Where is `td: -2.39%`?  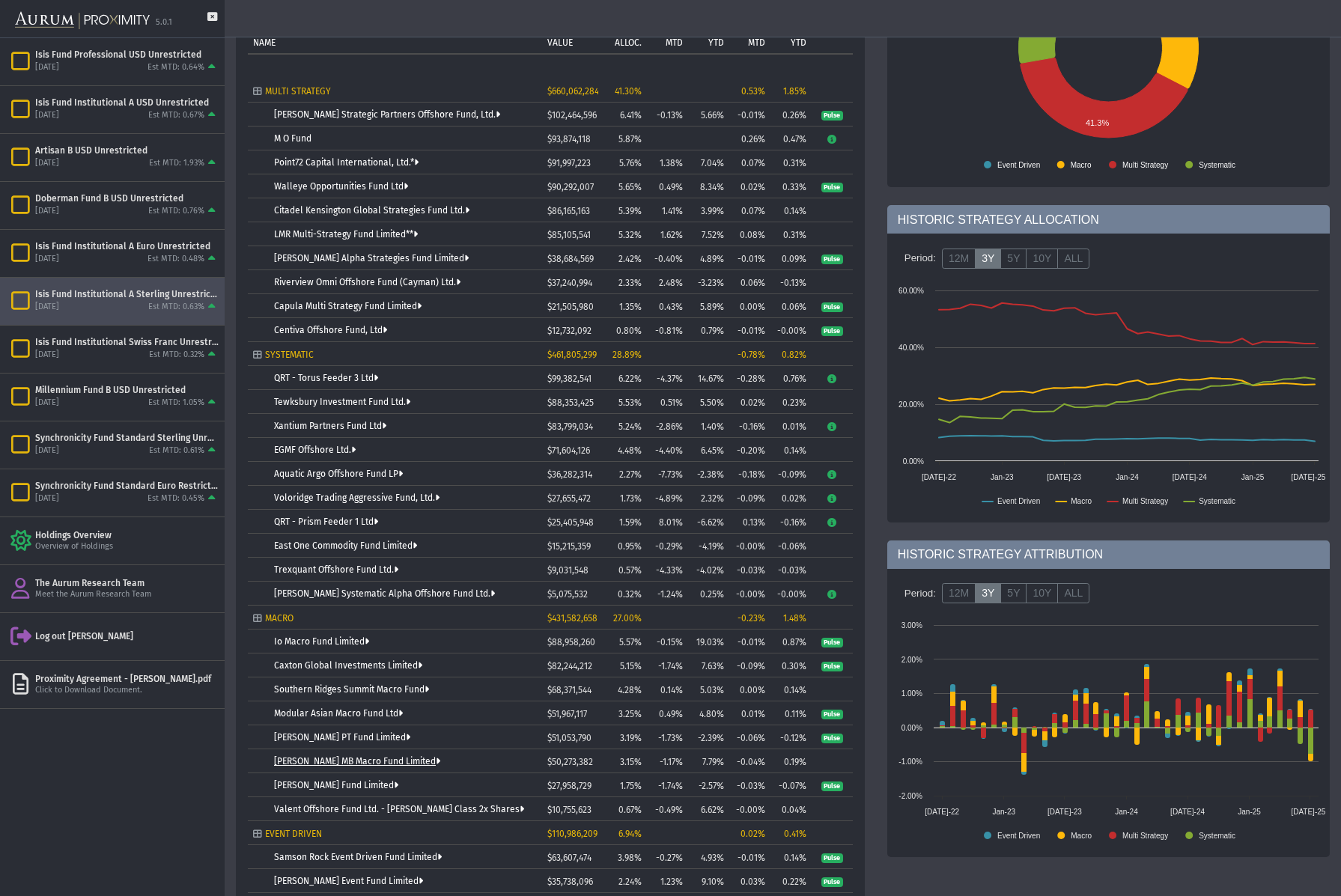 td: -2.39% is located at coordinates (709, 738).